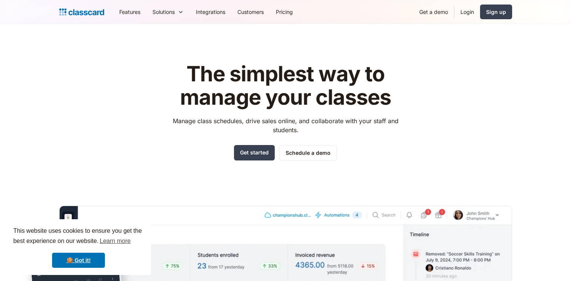 The height and width of the screenshot is (281, 571). Describe the element at coordinates (82, 12) in the screenshot. I see `a: home` at that location.